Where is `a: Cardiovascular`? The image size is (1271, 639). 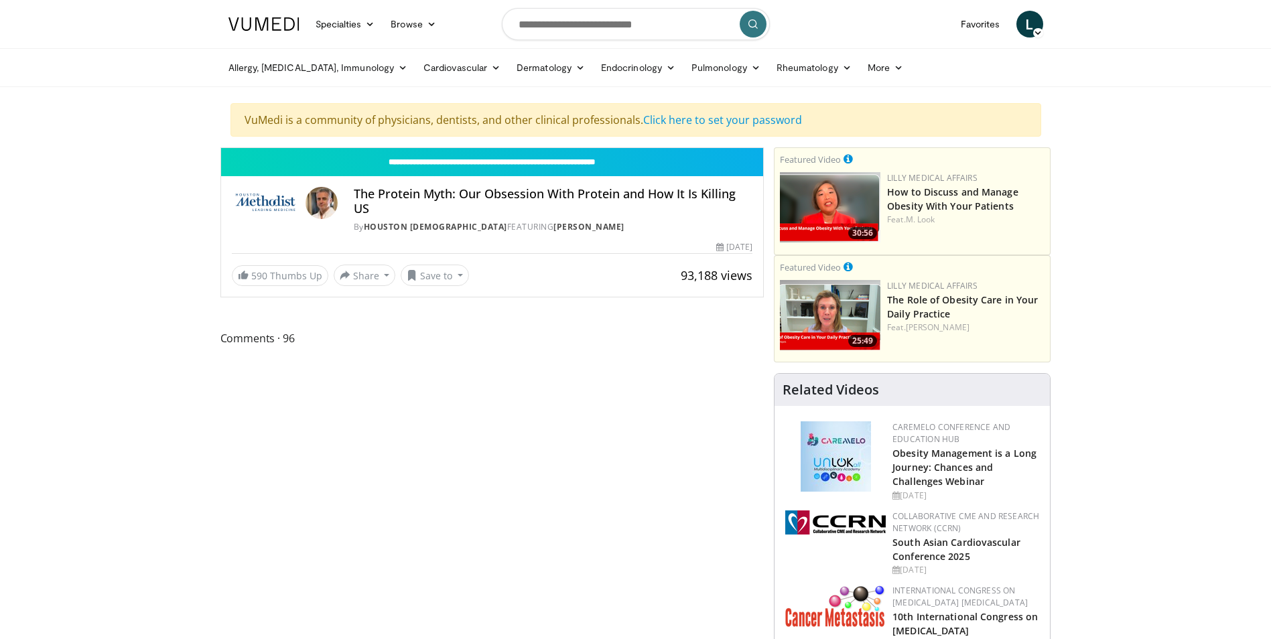 a: Cardiovascular is located at coordinates (462, 68).